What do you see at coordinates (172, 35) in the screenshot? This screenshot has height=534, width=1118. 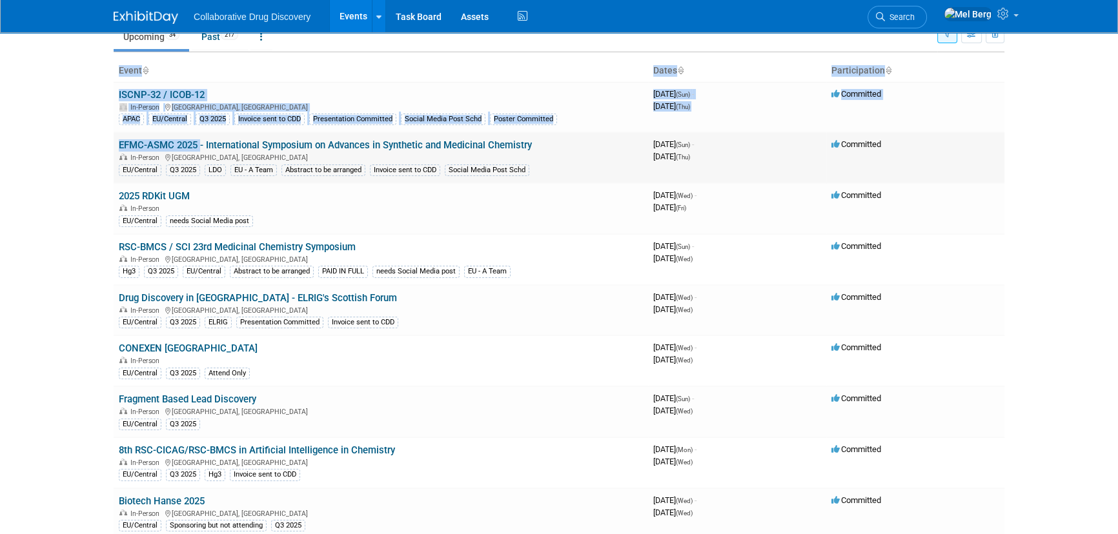 I see `span: 34` at bounding box center [172, 35].